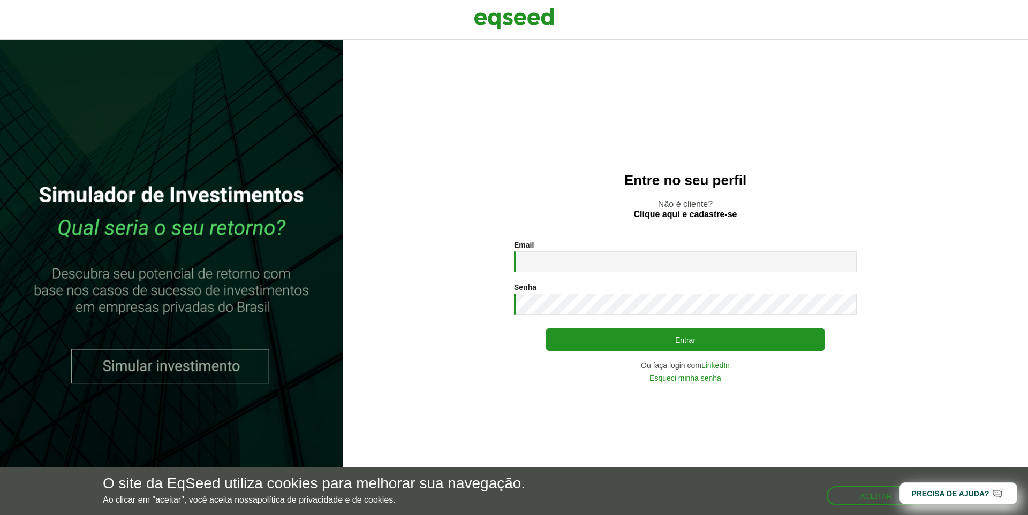  Describe the element at coordinates (525, 287) in the screenshot. I see `label: Senha` at that location.